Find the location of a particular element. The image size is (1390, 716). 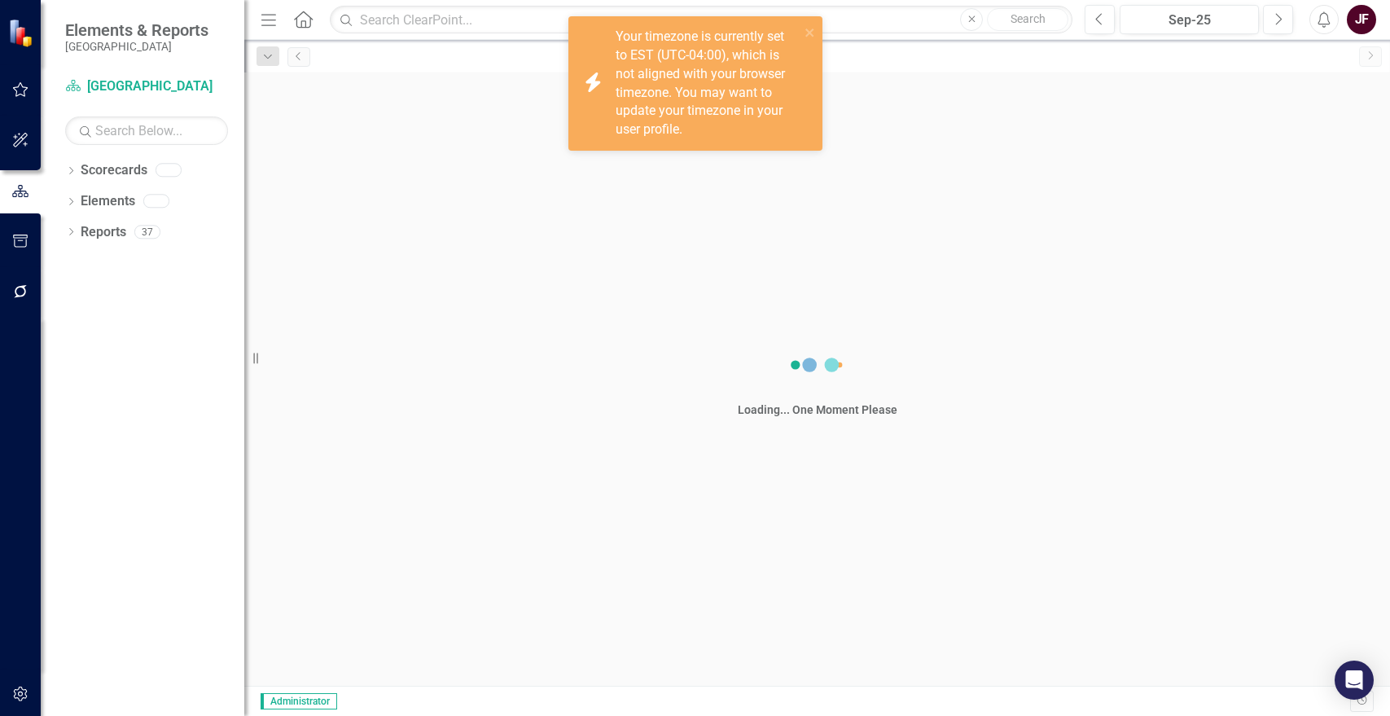

div: 37 is located at coordinates (147, 231).